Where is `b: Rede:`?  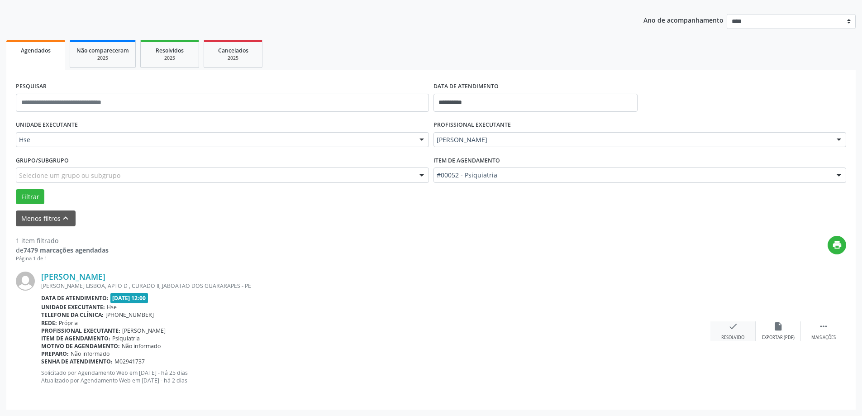 b: Rede: is located at coordinates (49, 323).